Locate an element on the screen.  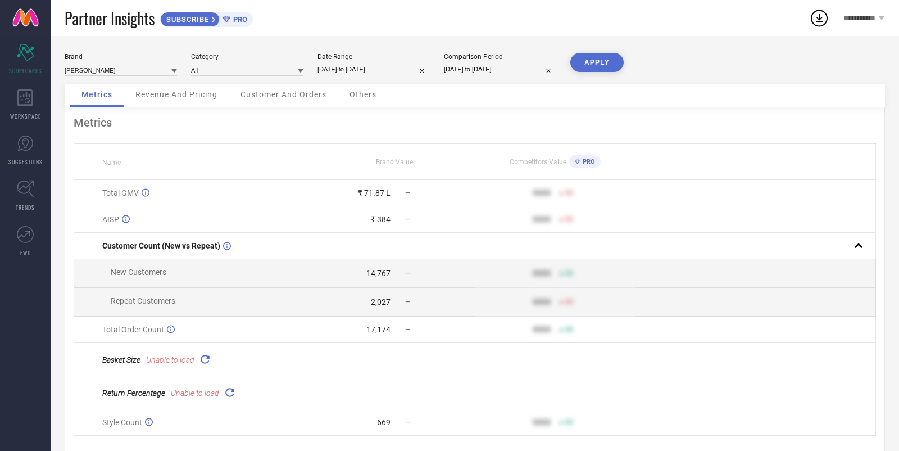
span: AISP is located at coordinates (111, 219).